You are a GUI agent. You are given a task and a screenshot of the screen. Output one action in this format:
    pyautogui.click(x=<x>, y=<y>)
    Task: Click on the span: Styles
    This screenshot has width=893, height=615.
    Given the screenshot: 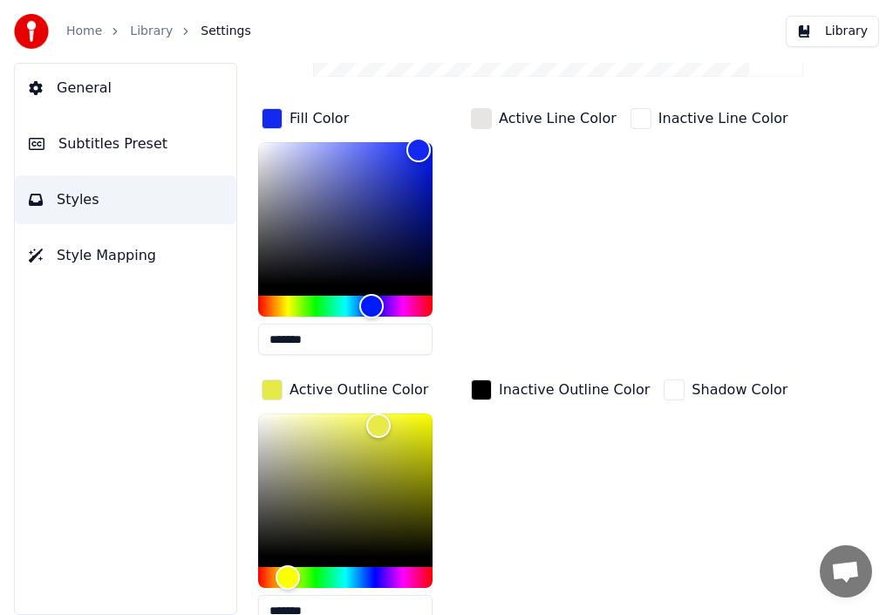 What is the action you would take?
    pyautogui.click(x=78, y=200)
    